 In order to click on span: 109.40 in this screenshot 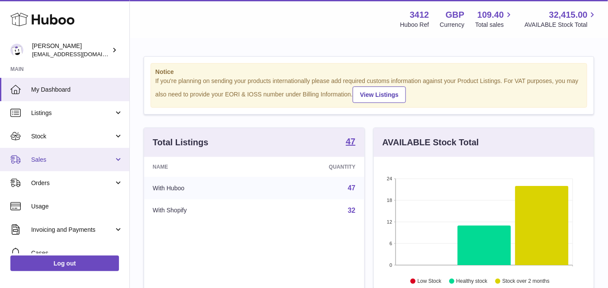, I will do `click(490, 15)`.